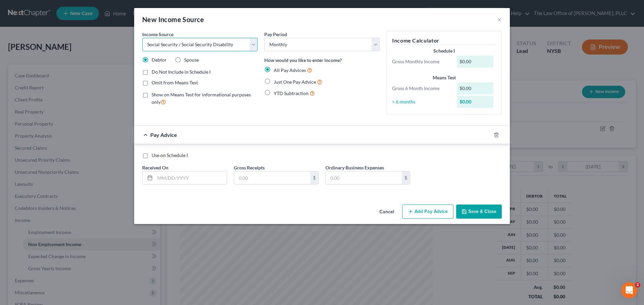 The width and height of the screenshot is (644, 305). I want to click on div: Schedule I, so click(444, 51).